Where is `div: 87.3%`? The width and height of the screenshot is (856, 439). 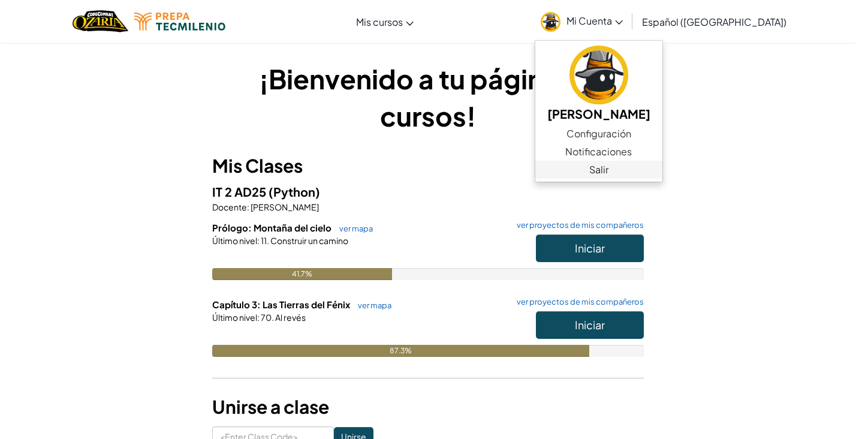
div: 87.3% is located at coordinates (400, 351).